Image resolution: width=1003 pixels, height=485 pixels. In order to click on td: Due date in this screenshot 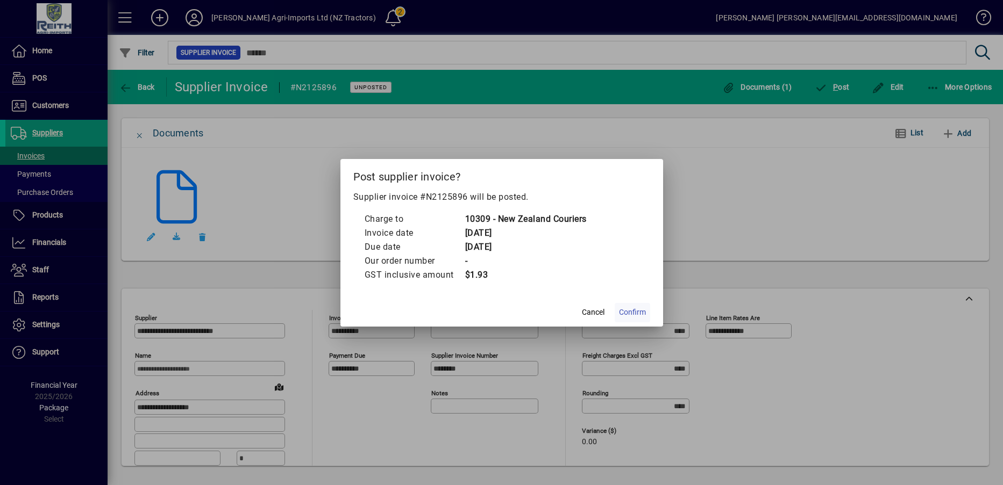, I will do `click(414, 247)`.